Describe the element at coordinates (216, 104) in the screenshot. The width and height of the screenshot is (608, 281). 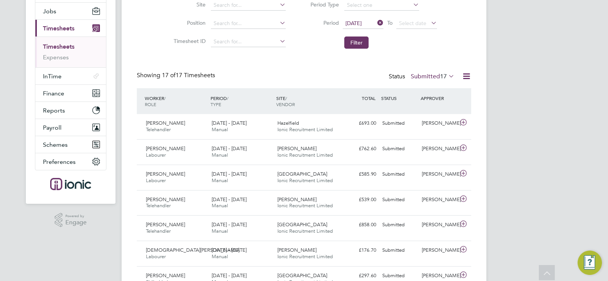
I see `span: TYPE` at that location.